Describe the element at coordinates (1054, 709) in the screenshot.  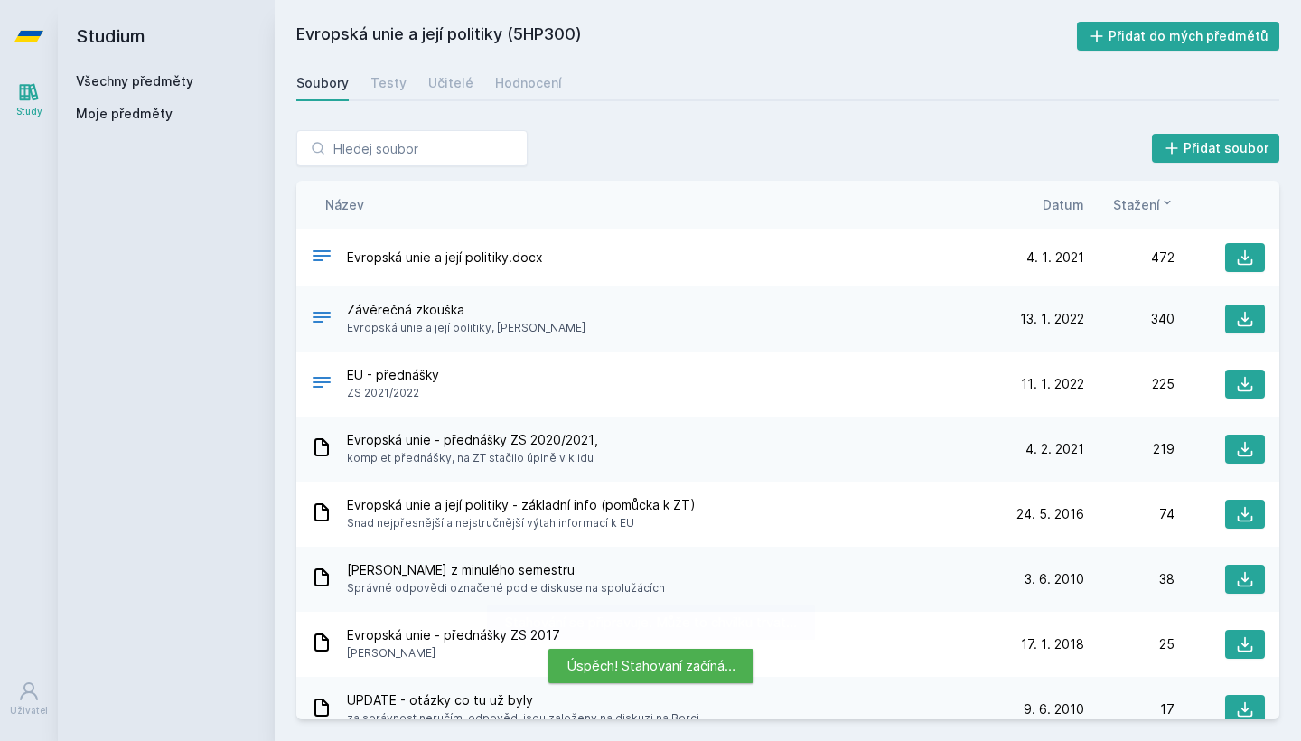
I see `span: 9. 6. 2010` at that location.